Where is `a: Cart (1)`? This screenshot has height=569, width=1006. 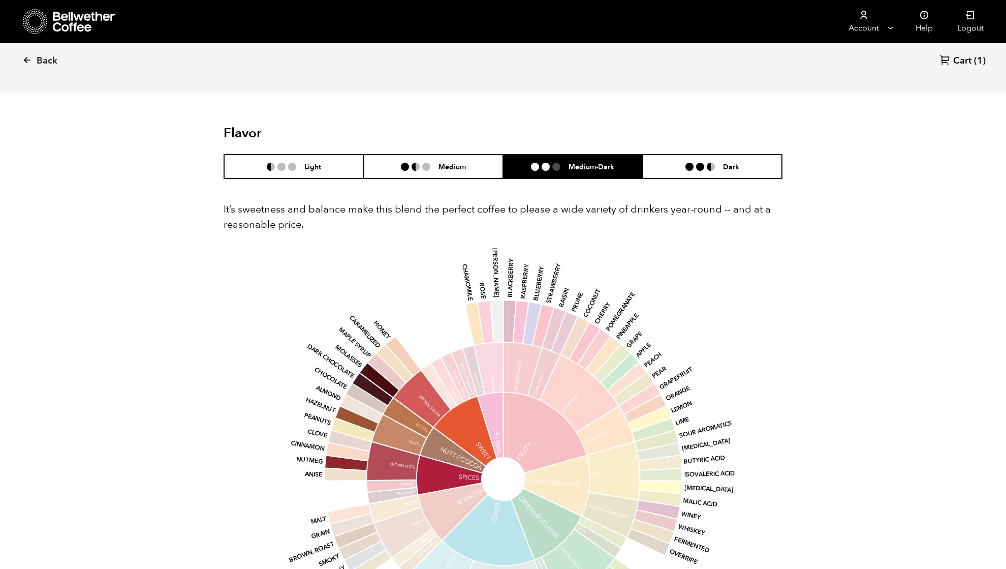
a: Cart (1) is located at coordinates (963, 61).